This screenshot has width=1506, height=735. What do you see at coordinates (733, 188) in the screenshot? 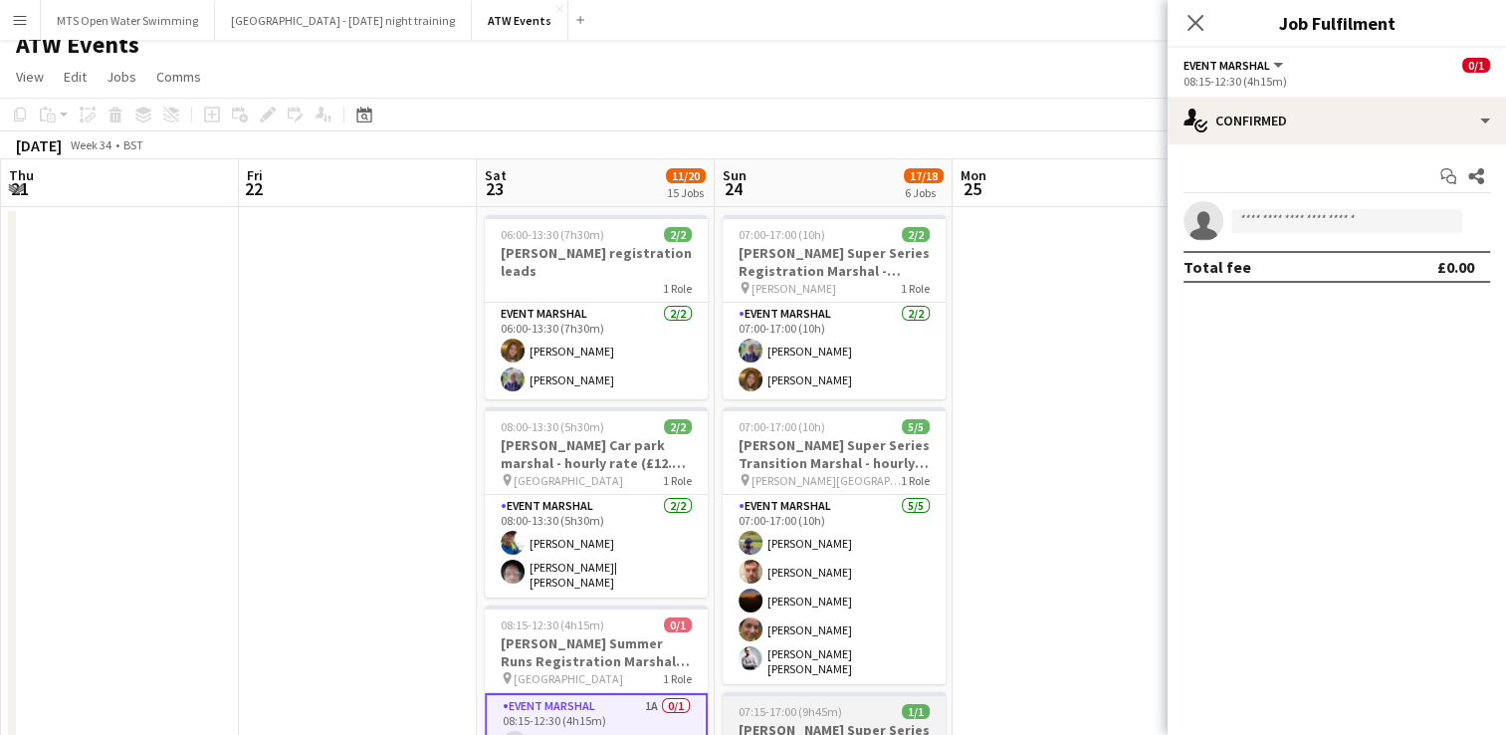
I see `span: 24` at bounding box center [733, 188].